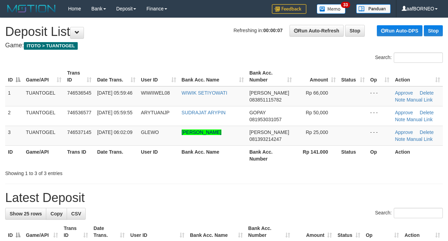 The image size is (448, 241). What do you see at coordinates (14, 155) in the screenshot?
I see `th: ID` at bounding box center [14, 155].